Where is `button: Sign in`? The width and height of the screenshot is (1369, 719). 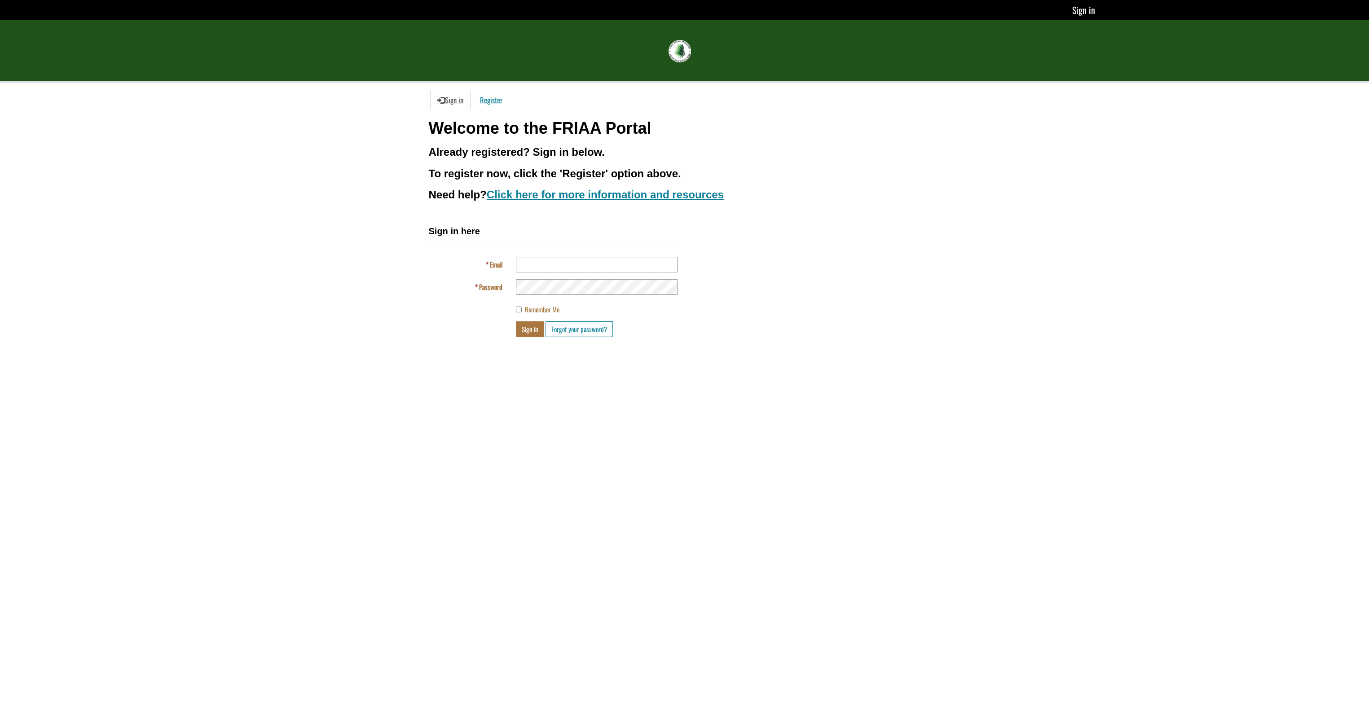 button: Sign in is located at coordinates (530, 329).